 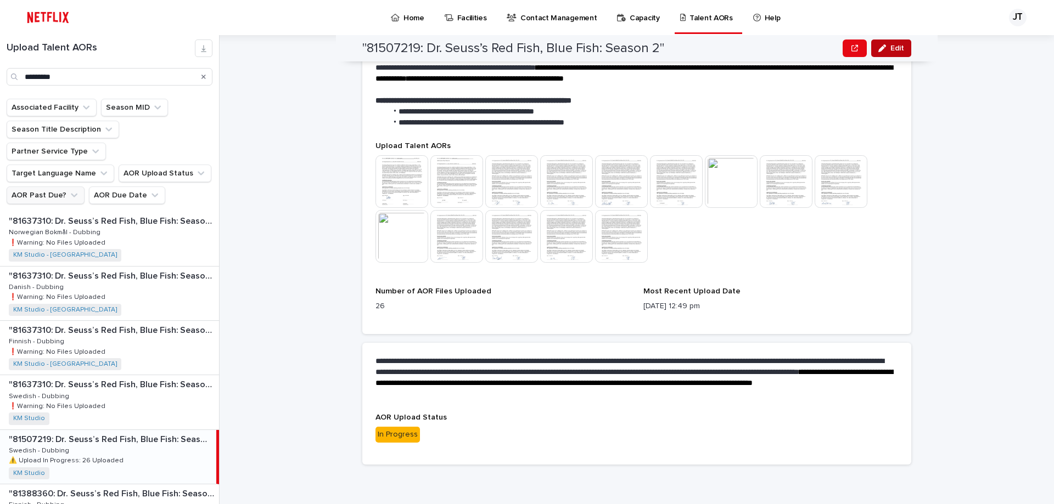 What do you see at coordinates (109, 77) in the screenshot?
I see `div: Search` at bounding box center [109, 77].